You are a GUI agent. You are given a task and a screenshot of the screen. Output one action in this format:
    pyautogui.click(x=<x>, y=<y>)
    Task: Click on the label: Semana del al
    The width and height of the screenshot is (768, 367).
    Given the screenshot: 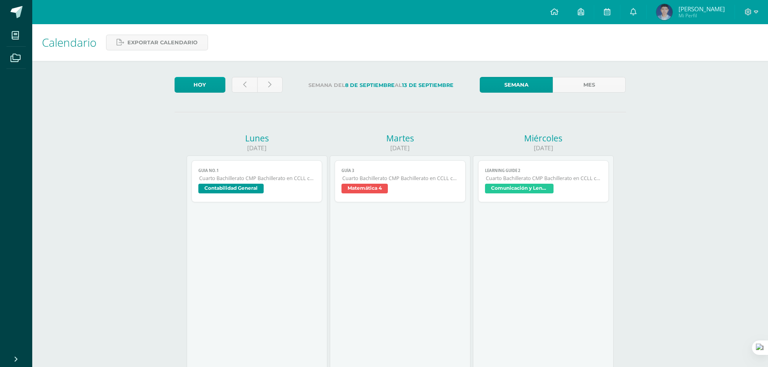 What is the action you would take?
    pyautogui.click(x=381, y=85)
    